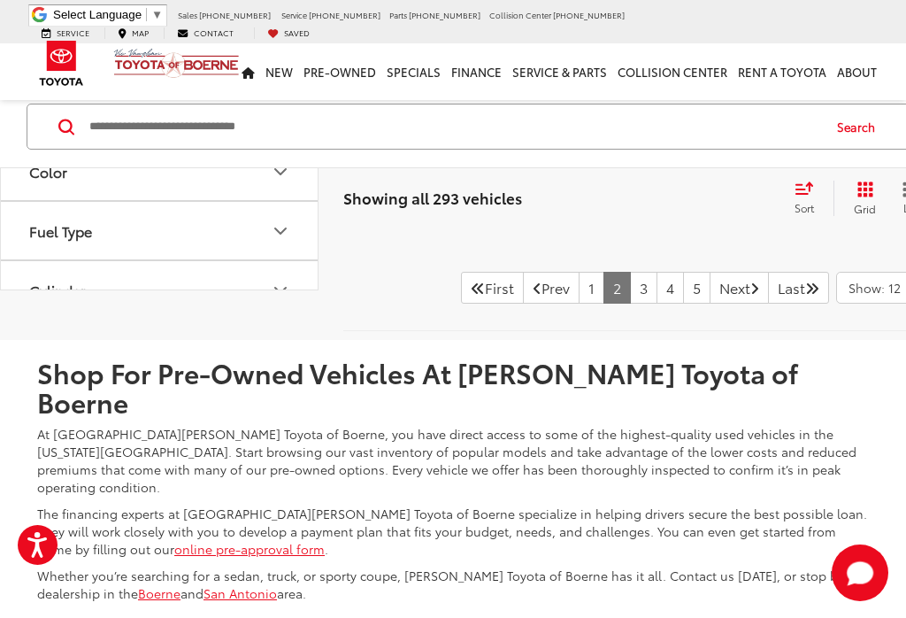 The width and height of the screenshot is (906, 618). What do you see at coordinates (755, 288) in the screenshot?
I see `i: Next Page` at bounding box center [755, 288].